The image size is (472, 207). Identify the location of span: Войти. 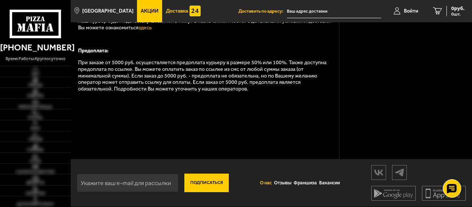
(411, 11).